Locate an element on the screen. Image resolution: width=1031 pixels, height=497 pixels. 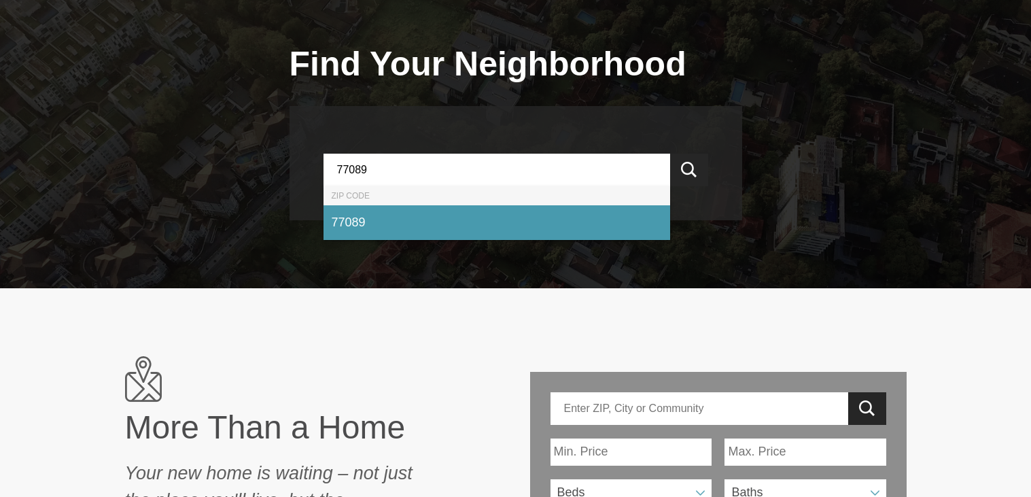
input: Min. Price is located at coordinates (631, 452).